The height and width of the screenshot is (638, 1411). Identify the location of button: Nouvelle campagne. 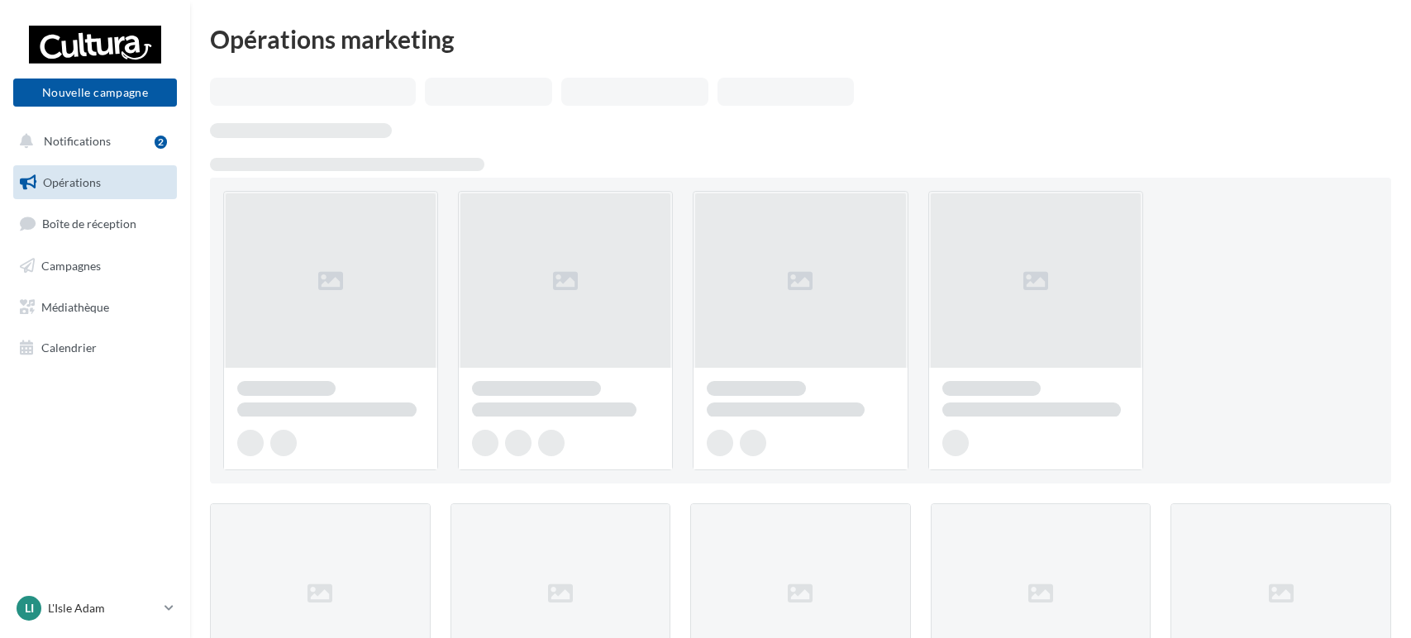
(95, 93).